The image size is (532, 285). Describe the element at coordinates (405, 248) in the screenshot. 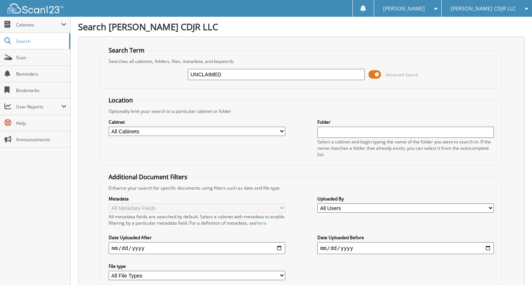

I see `input: end` at that location.